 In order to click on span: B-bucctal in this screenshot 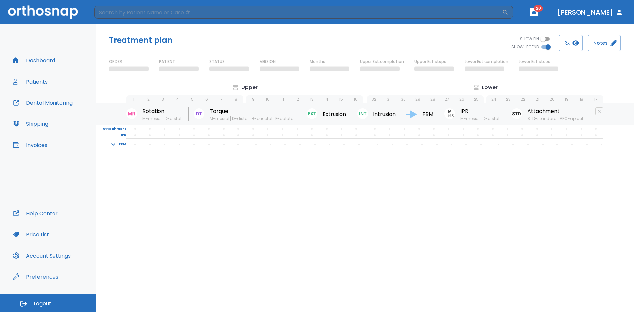, I will do `click(262, 118)`.